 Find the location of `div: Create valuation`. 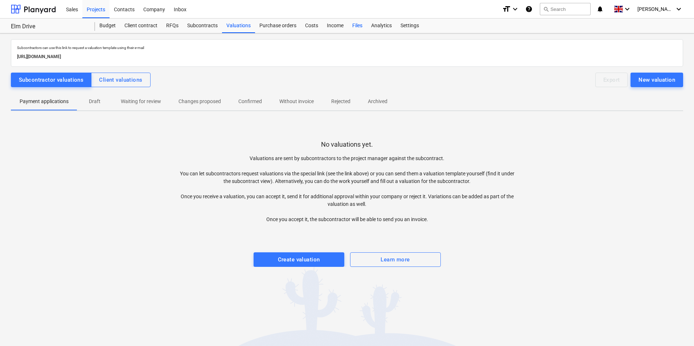

div: Create valuation is located at coordinates (299, 259).